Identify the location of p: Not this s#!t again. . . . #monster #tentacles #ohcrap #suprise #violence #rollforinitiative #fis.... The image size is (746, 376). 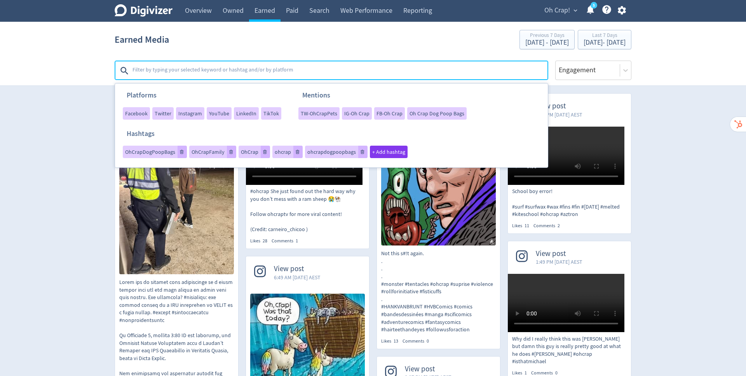
(438, 292).